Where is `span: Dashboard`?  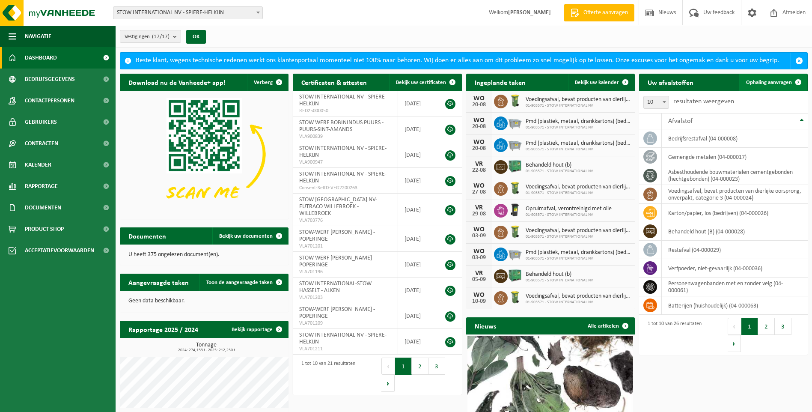 span: Dashboard is located at coordinates (41, 58).